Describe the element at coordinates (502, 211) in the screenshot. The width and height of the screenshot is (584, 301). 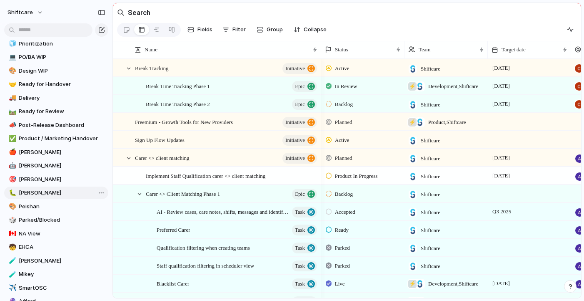
I see `span: Q3 2025` at that location.